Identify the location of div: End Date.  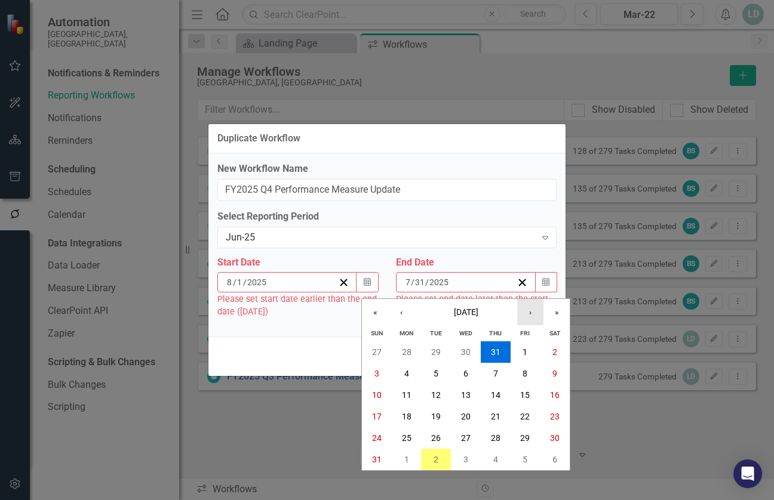
(476, 263).